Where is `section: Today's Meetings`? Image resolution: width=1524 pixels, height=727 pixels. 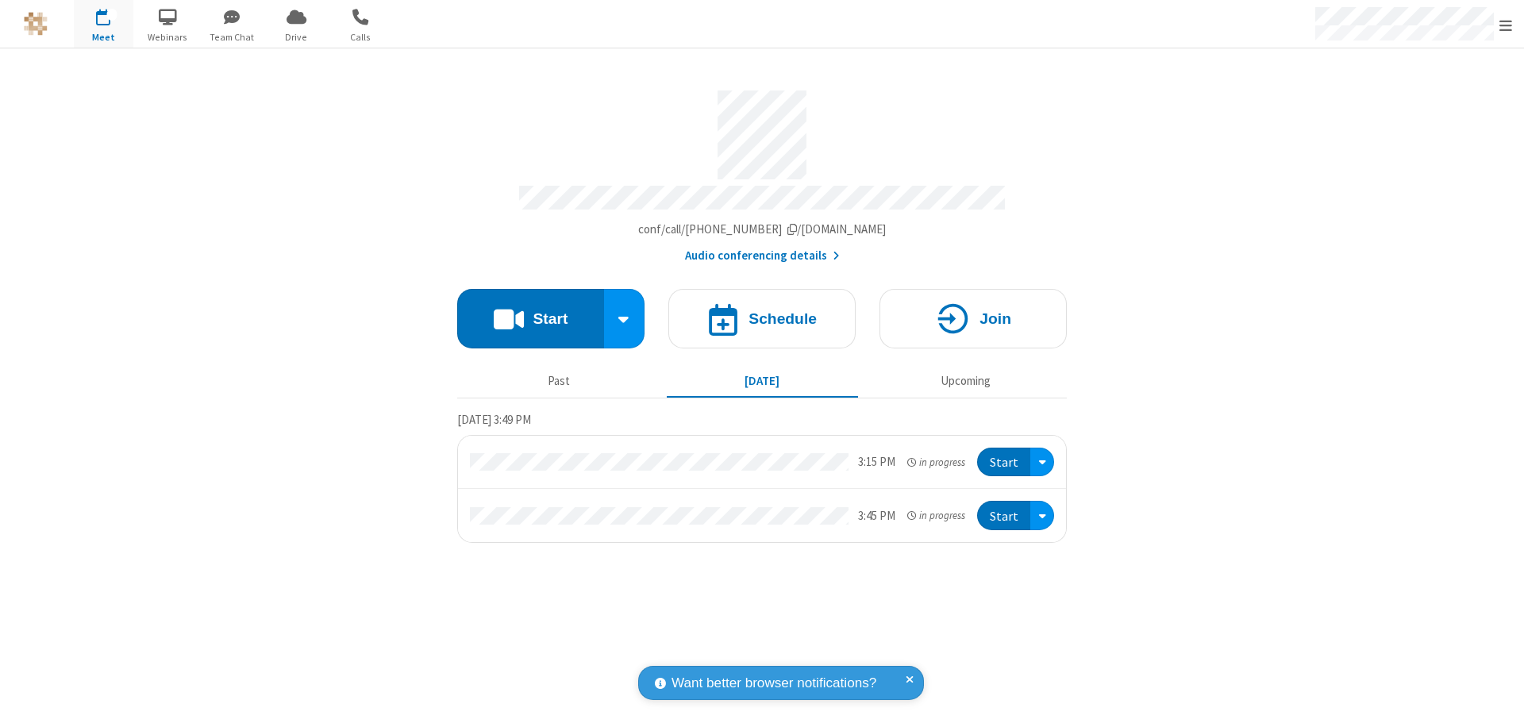
section: Today's Meetings is located at coordinates (762, 476).